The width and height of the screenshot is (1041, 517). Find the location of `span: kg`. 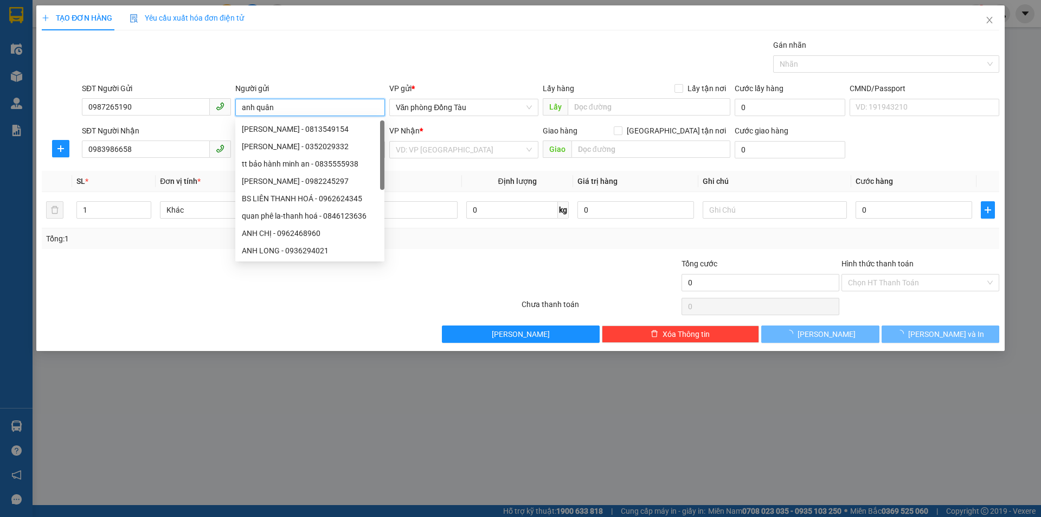

span: kg is located at coordinates (563, 210).